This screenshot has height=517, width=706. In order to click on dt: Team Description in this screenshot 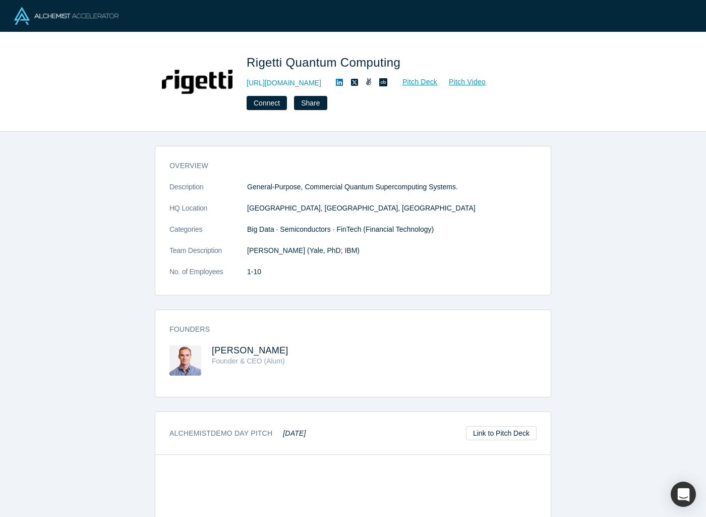, I will do `click(208, 256)`.